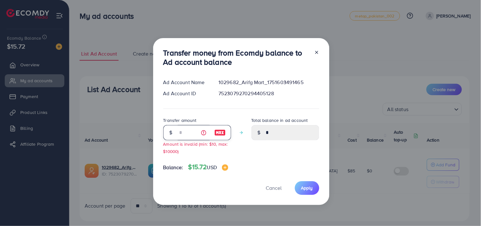  I want to click on h4: $15.72, so click(208, 167).